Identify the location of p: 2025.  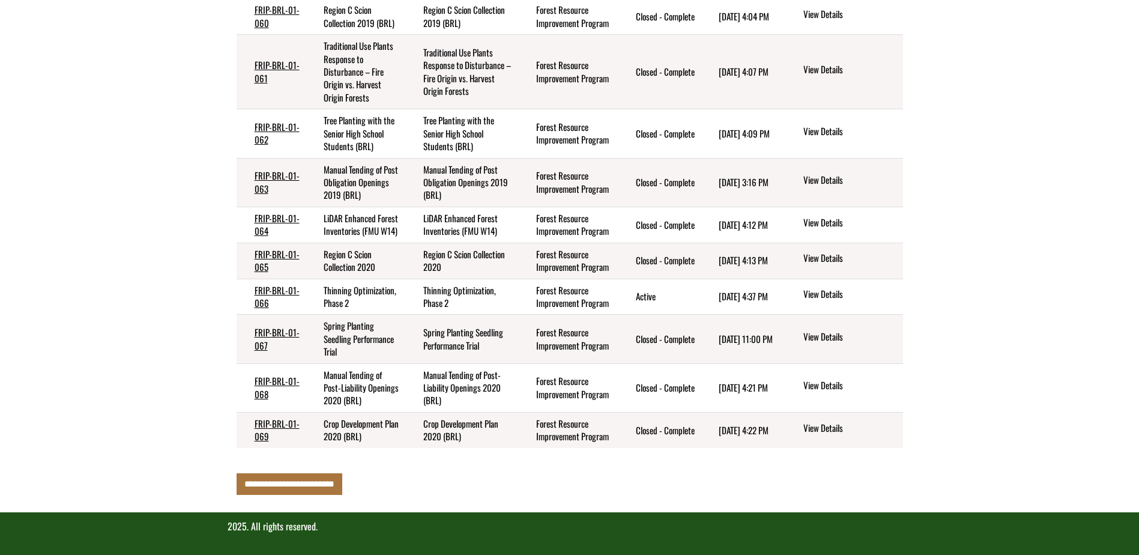
(570, 526).